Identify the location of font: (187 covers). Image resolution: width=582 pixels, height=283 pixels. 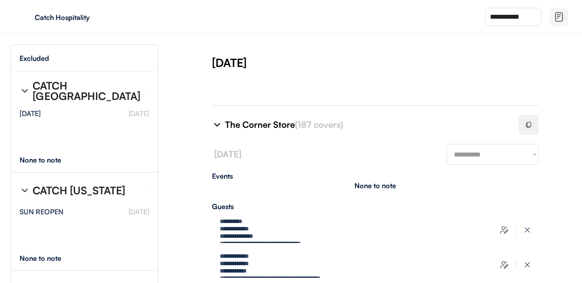
(319, 124).